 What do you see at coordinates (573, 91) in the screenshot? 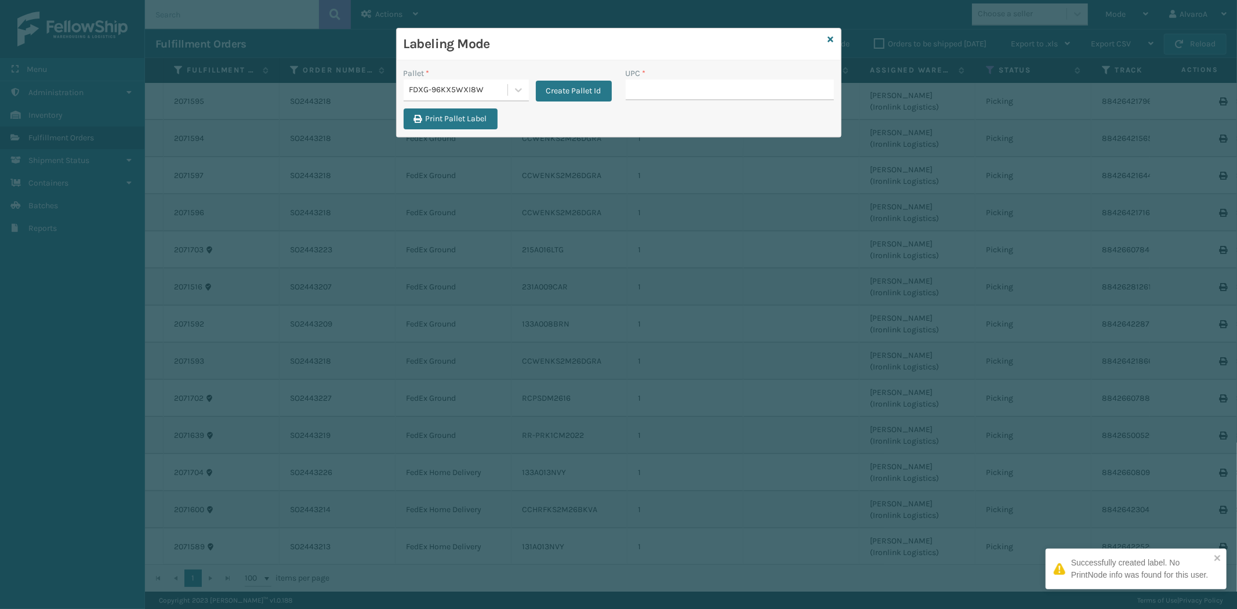
I see `button: Create Pallet Id` at bounding box center [573, 91].